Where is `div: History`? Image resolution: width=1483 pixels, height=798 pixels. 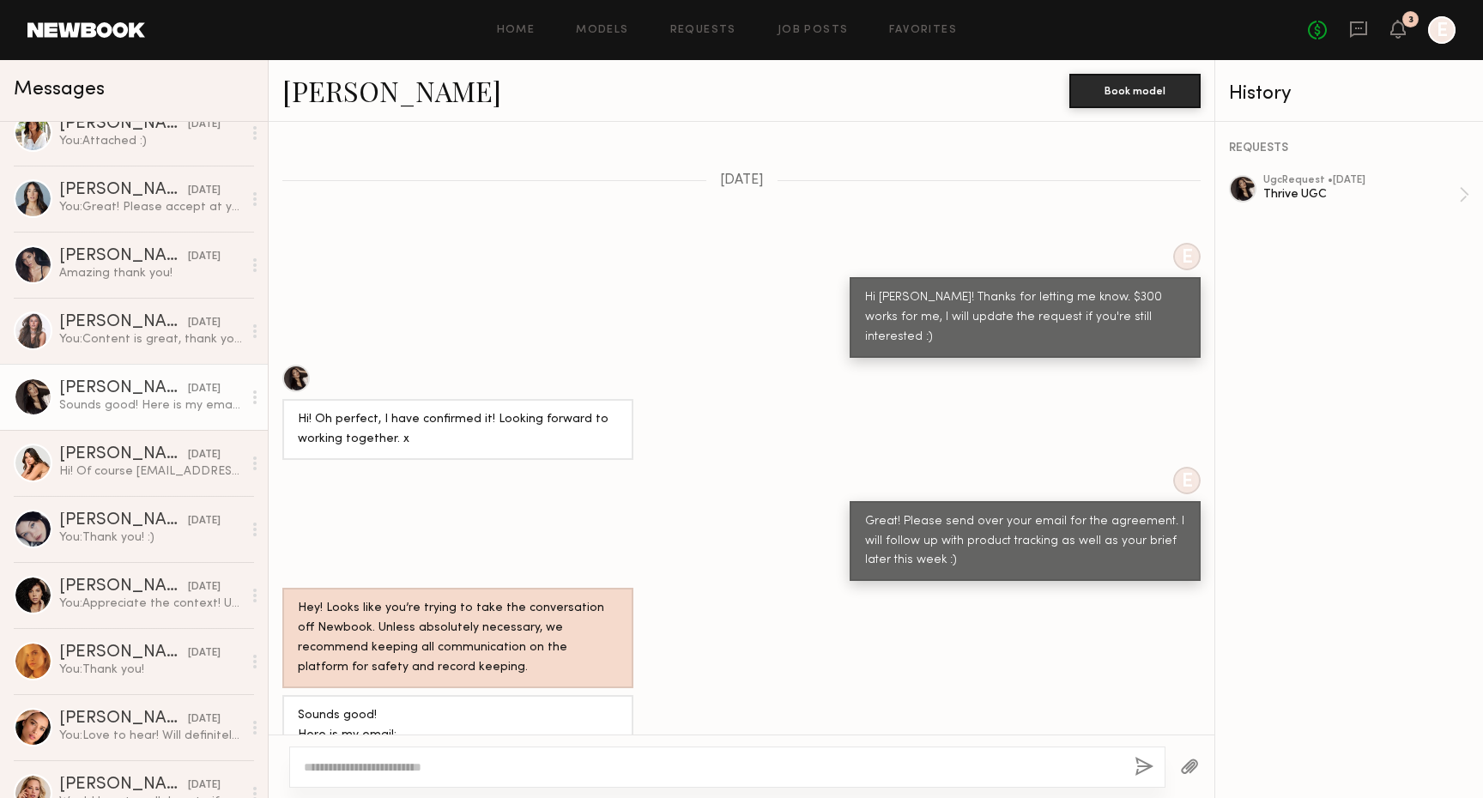
div: History is located at coordinates (1349, 94).